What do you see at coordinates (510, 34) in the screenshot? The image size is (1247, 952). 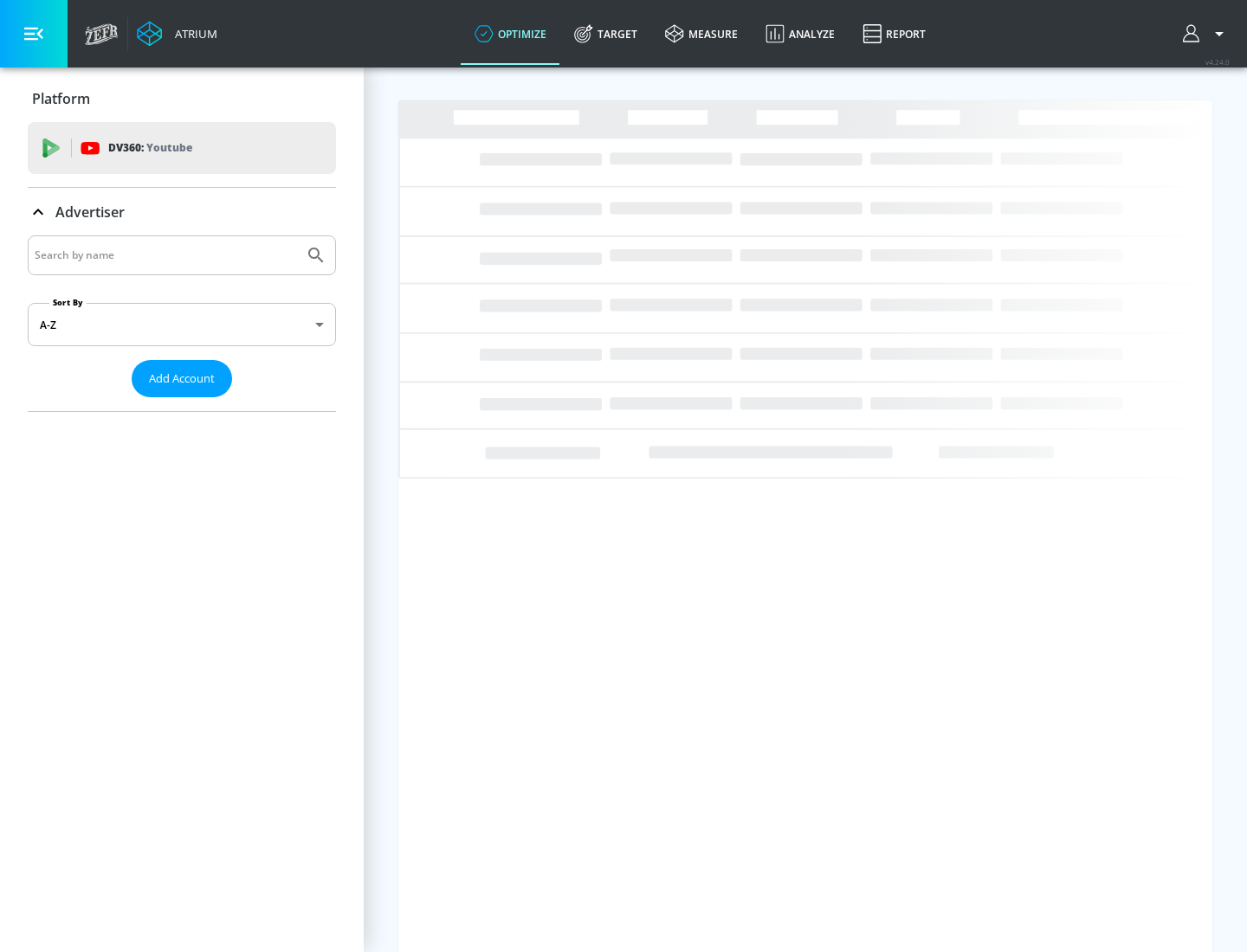 I see `a: optimize` at bounding box center [510, 34].